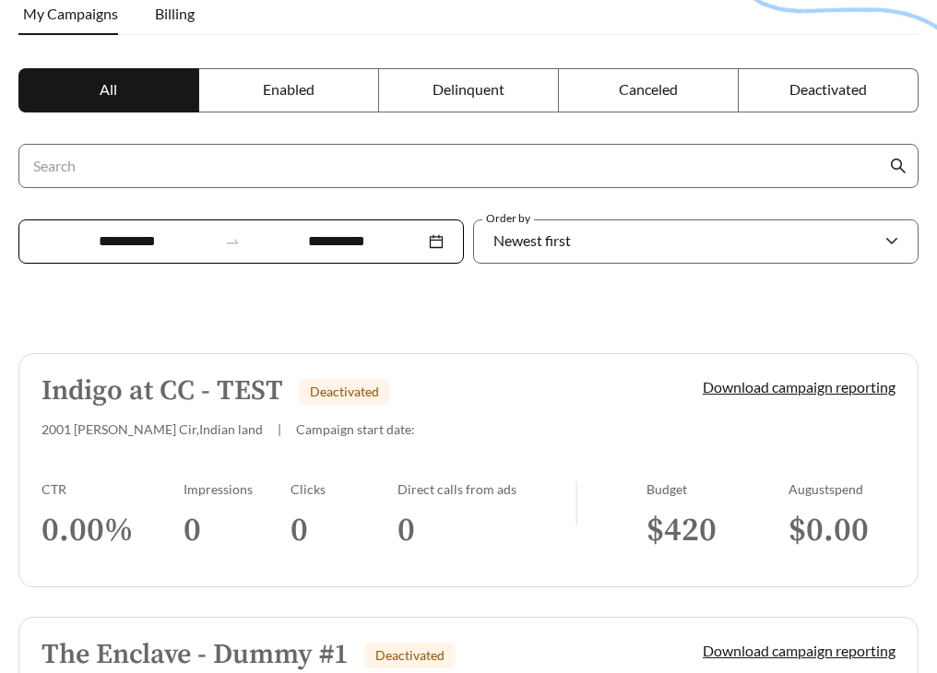 The height and width of the screenshot is (673, 937). What do you see at coordinates (237, 489) in the screenshot?
I see `div: Impressions` at bounding box center [237, 489].